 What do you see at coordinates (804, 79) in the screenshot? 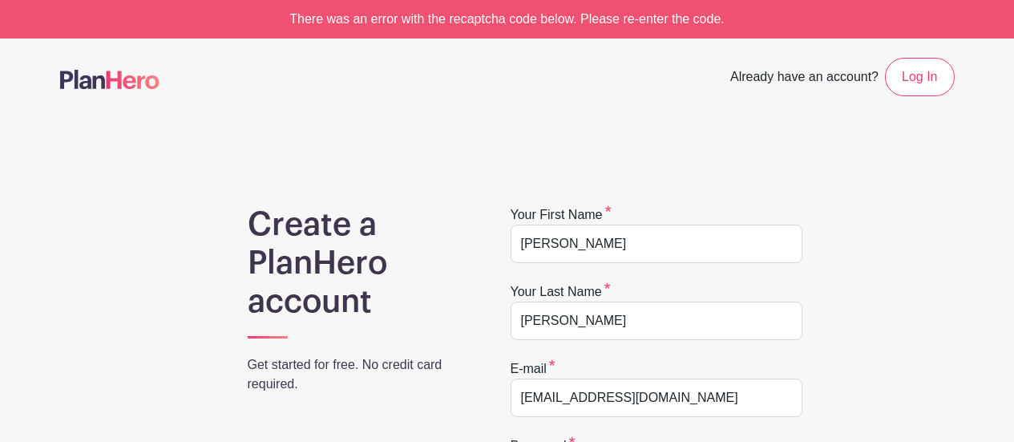
I see `span: Already have an account?` at bounding box center [804, 79].